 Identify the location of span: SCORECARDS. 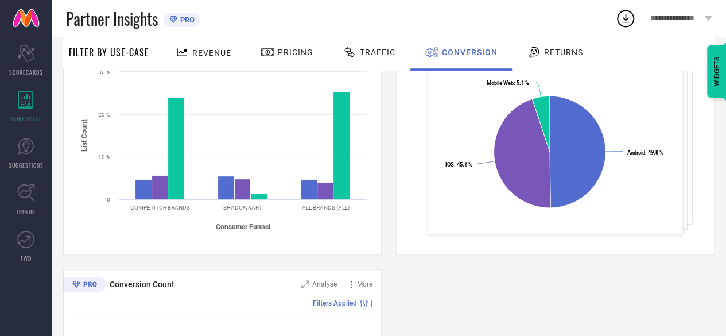
(26, 72).